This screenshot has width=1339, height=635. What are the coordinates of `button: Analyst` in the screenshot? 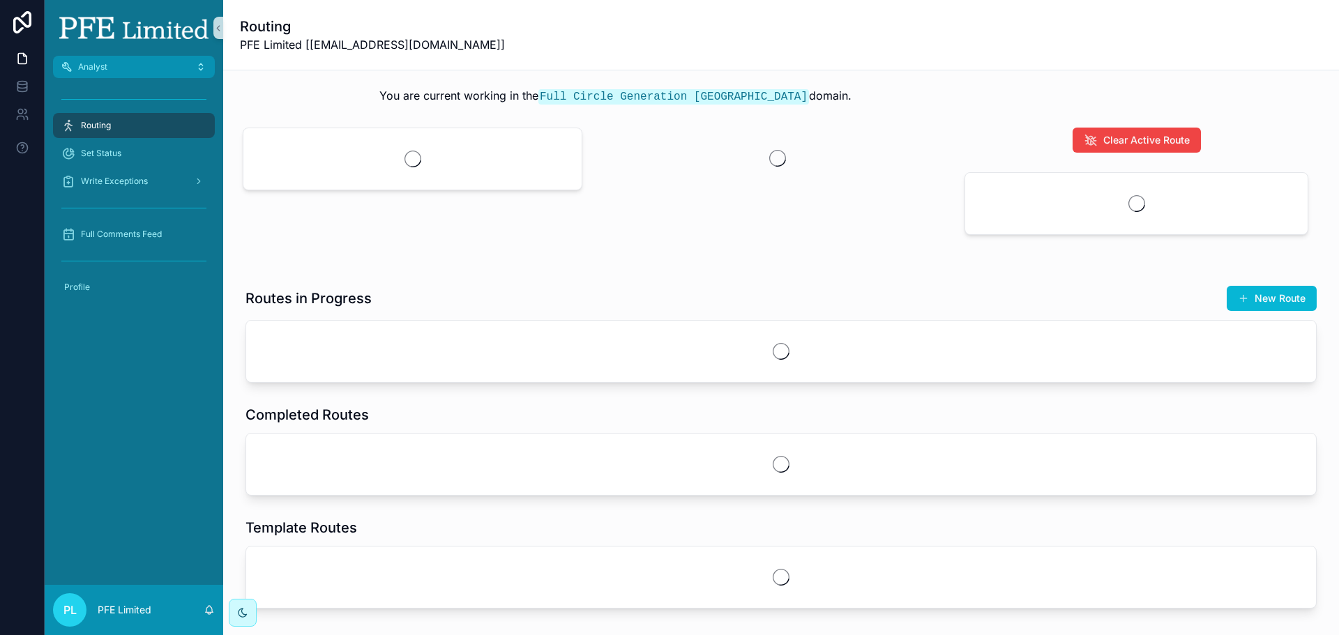 It's located at (134, 67).